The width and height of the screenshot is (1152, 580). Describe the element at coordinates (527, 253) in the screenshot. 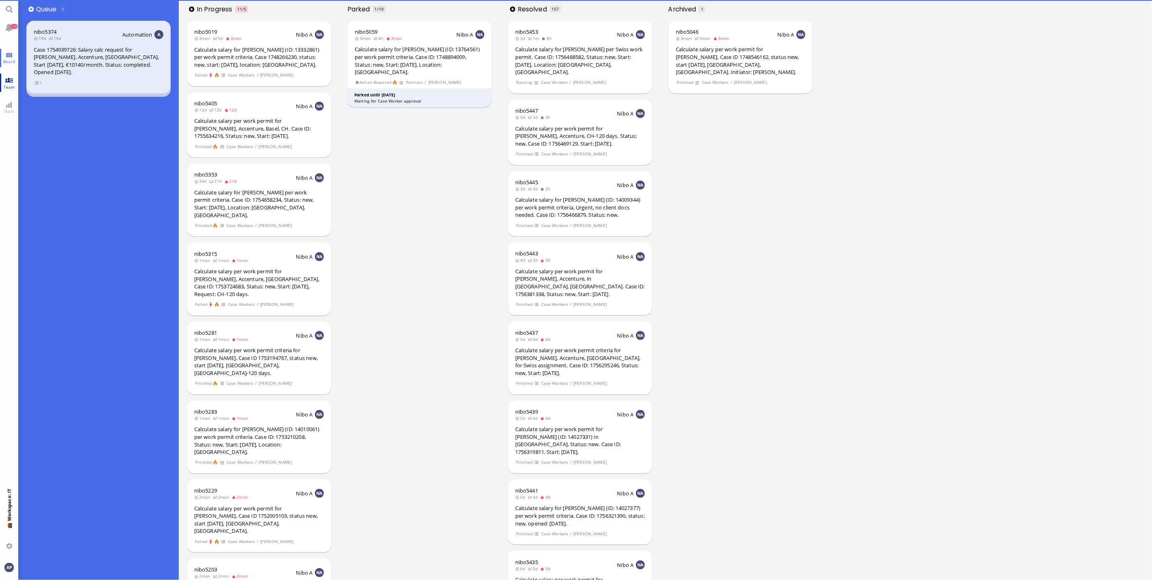

I see `a: nibo5443` at that location.